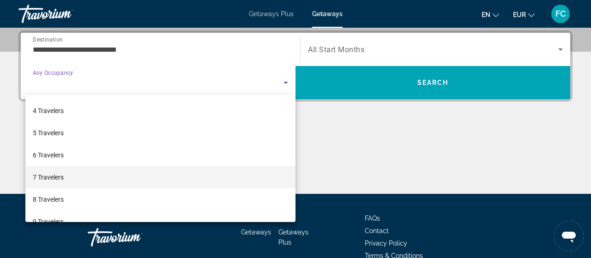  I want to click on span: 8 Travelers, so click(48, 199).